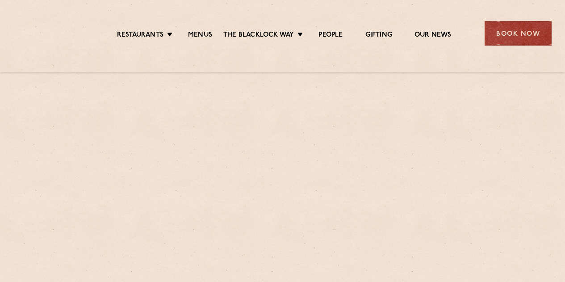  Describe the element at coordinates (518, 33) in the screenshot. I see `div: Book Now` at that location.